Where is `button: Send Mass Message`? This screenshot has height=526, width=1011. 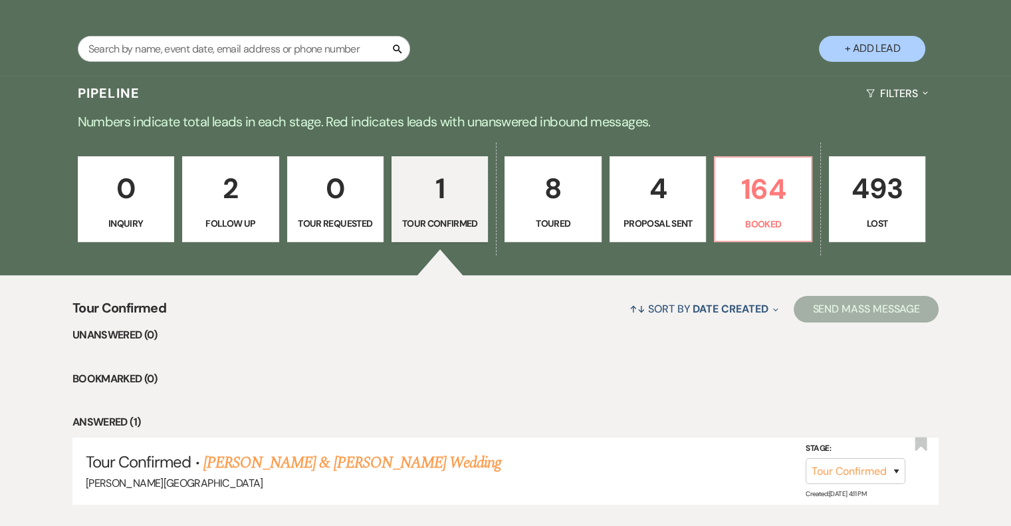 button: Send Mass Message is located at coordinates (866, 309).